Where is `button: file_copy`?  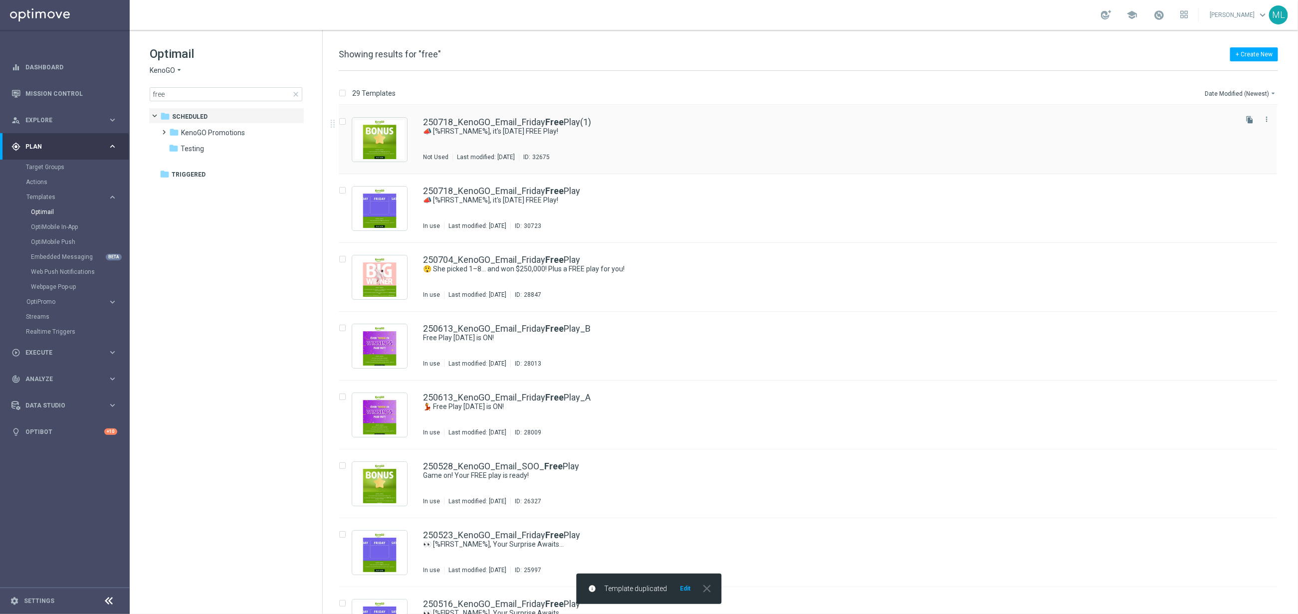
button: file_copy is located at coordinates (1250, 120).